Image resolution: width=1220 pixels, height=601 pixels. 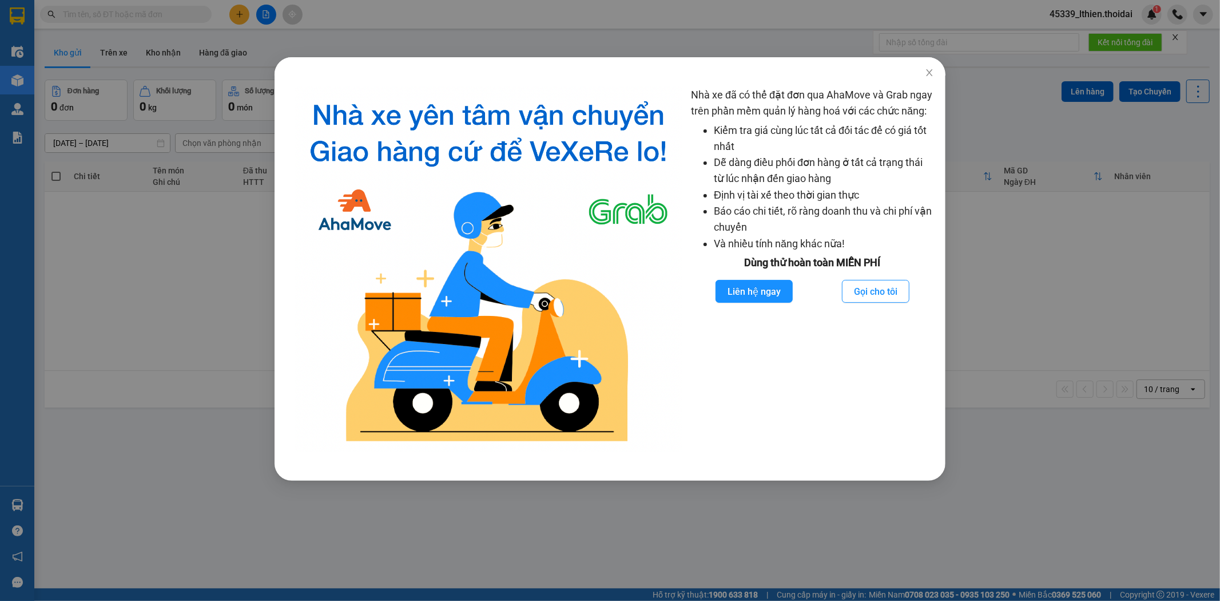 What do you see at coordinates (824, 219) in the screenshot?
I see `li: Báo cáo chi tiết, rõ ràng doanh thu và chi phí vận chuyển` at bounding box center [824, 219].